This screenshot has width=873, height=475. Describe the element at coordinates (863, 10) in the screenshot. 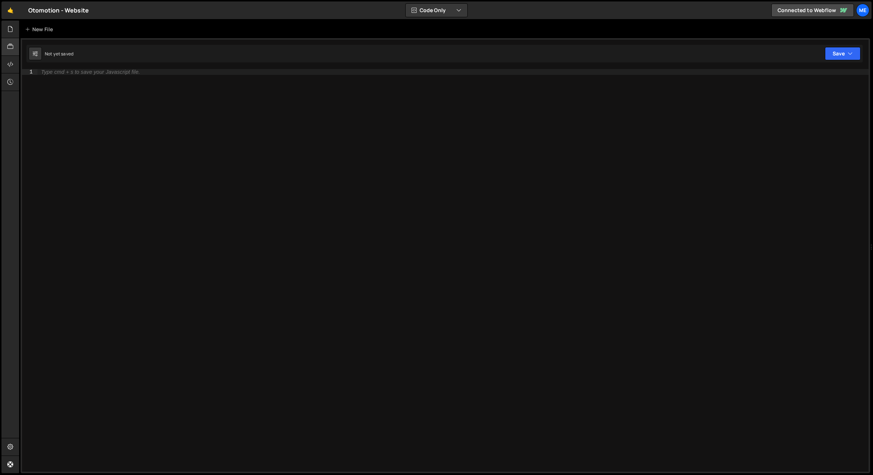

I see `a: Me` at that location.